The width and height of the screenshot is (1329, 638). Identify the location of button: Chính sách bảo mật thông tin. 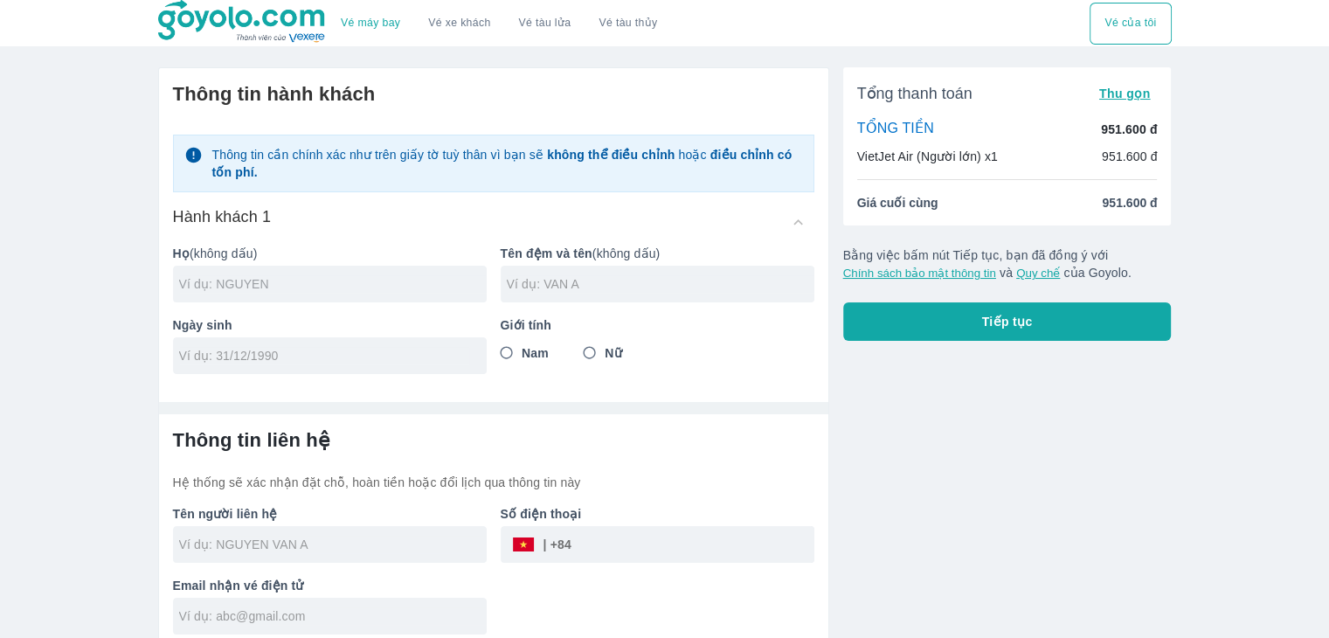
(919, 273).